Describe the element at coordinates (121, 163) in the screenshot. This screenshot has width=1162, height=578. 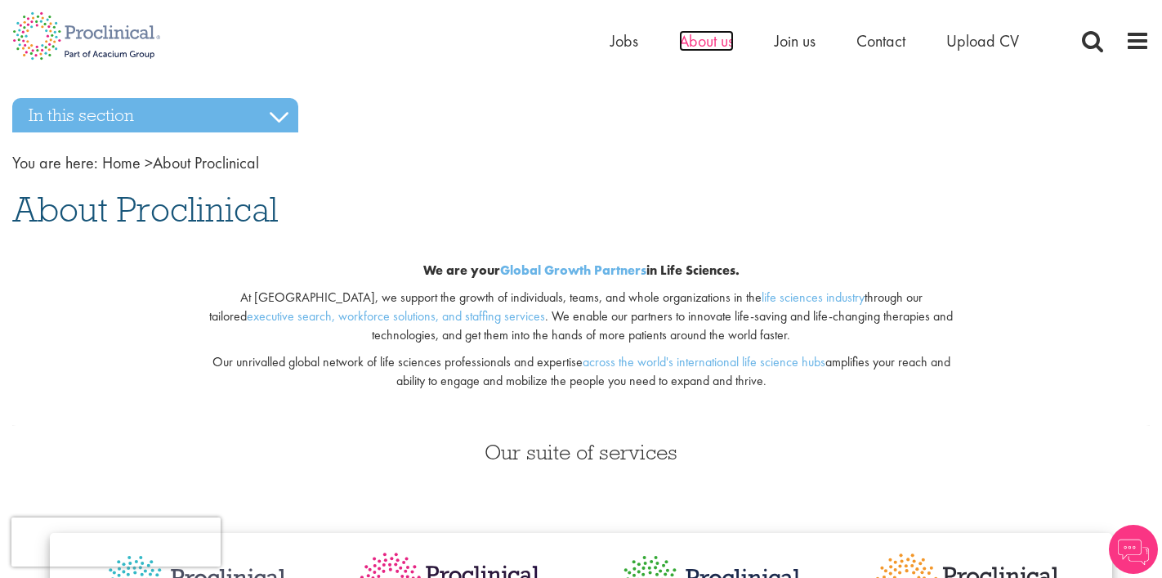
I see `a: breadcrumb link to Home` at that location.